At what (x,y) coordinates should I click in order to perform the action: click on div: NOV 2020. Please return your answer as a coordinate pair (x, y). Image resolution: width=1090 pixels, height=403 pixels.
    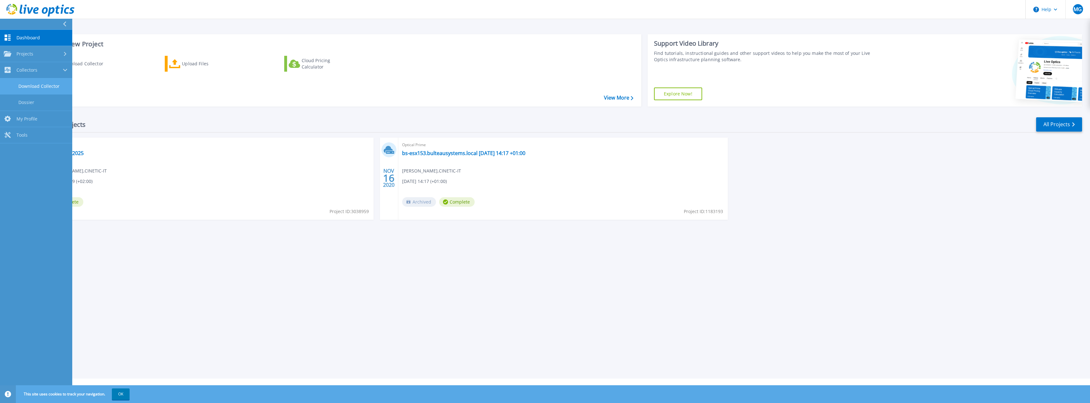
    Looking at the image, I should click on (389, 178).